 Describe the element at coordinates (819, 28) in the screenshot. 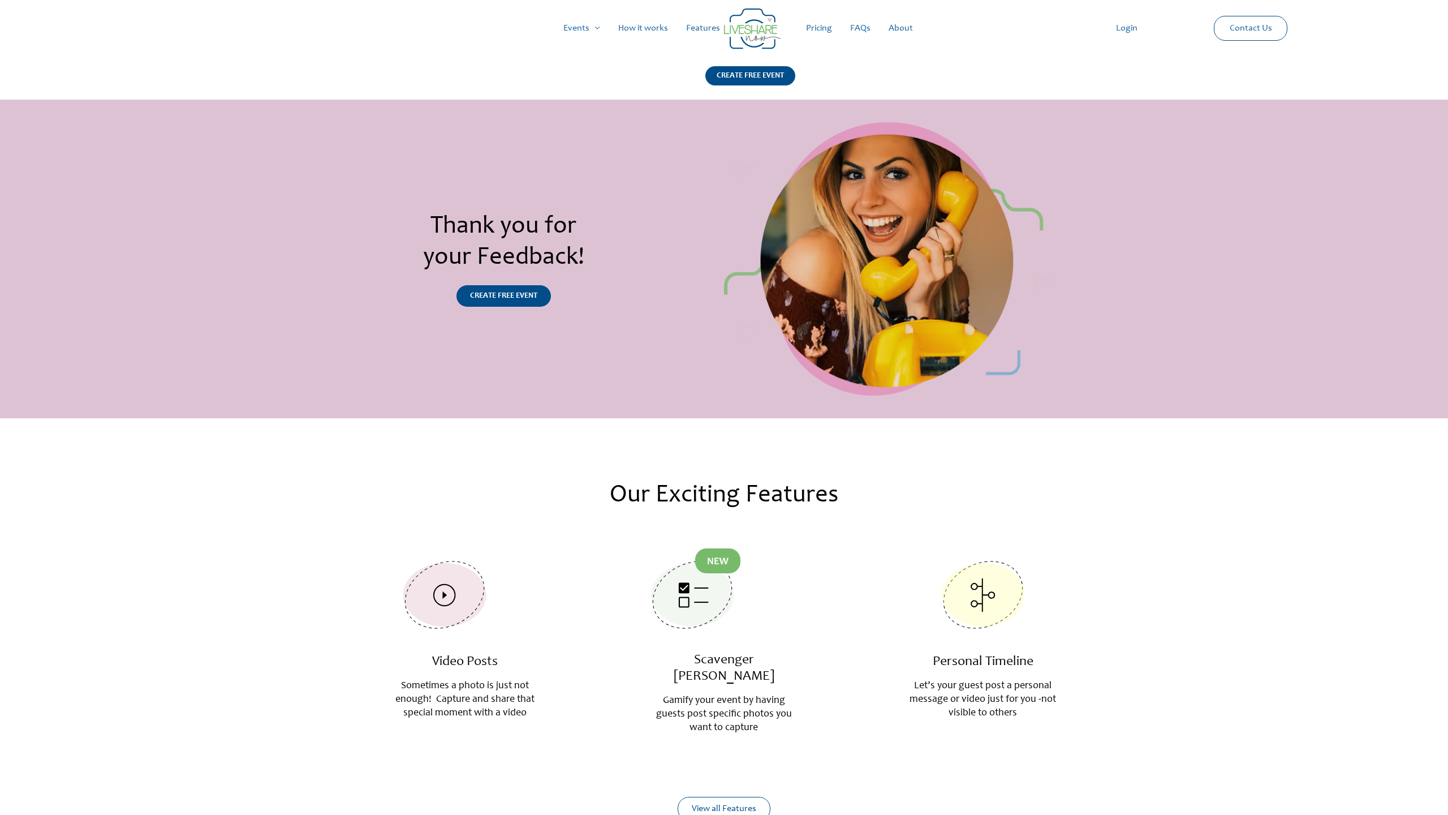

I see `a: Pricing` at that location.